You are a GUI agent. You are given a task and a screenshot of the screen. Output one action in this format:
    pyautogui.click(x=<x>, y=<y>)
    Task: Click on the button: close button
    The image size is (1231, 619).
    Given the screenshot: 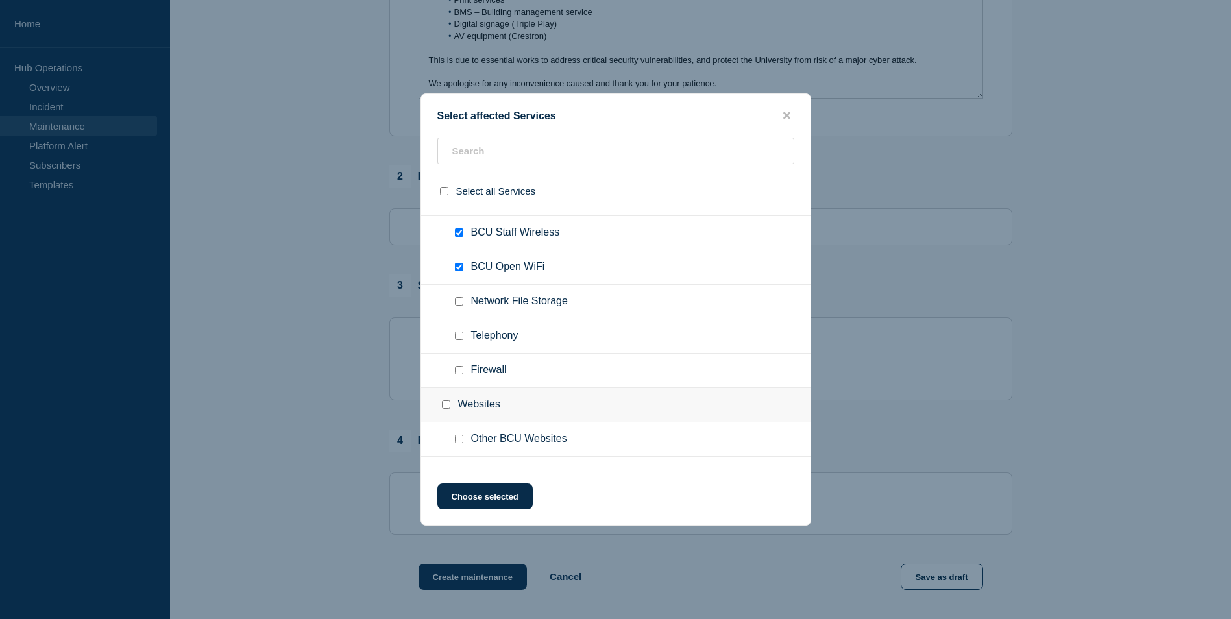 What is the action you would take?
    pyautogui.click(x=786, y=115)
    